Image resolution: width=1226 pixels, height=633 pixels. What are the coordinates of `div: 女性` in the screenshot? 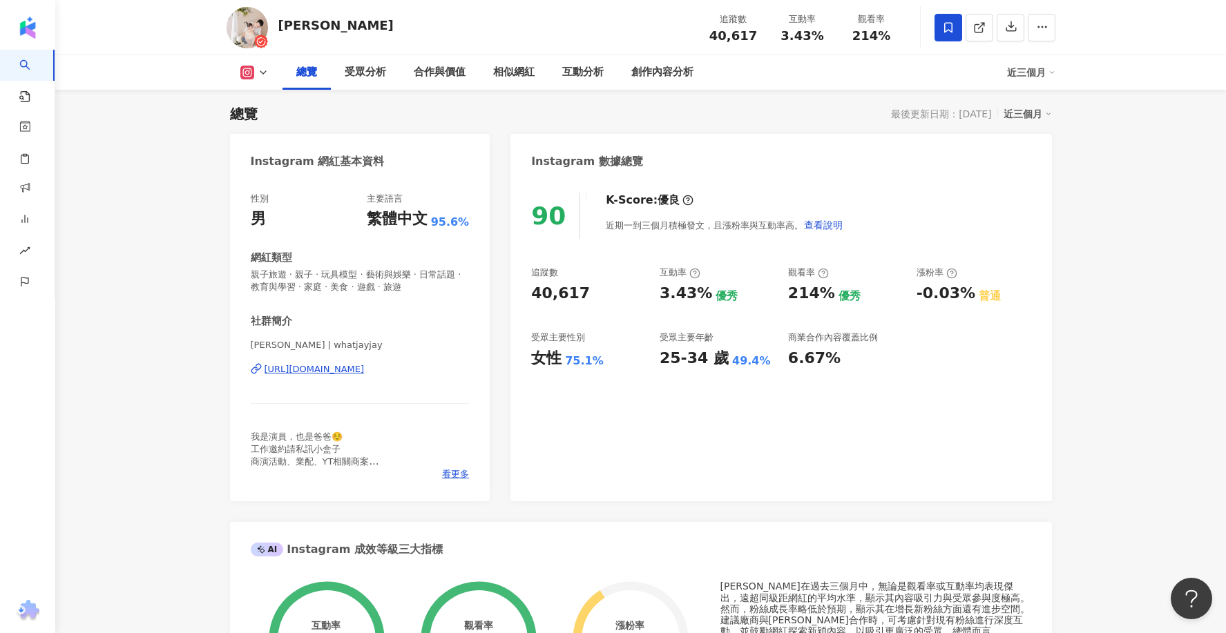 It's located at (546, 359).